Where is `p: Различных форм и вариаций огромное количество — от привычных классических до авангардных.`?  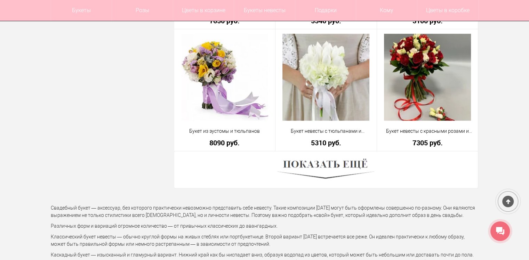 p: Различных форм и вариаций огромное количество — от привычных классических до авангардных. is located at coordinates (265, 226).